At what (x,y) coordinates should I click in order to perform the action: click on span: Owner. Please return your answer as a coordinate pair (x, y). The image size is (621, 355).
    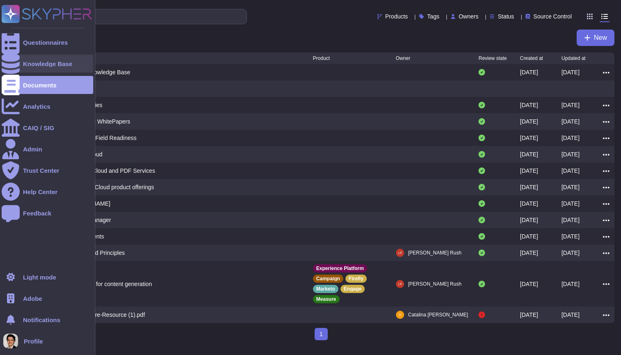
    Looking at the image, I should click on (403, 58).